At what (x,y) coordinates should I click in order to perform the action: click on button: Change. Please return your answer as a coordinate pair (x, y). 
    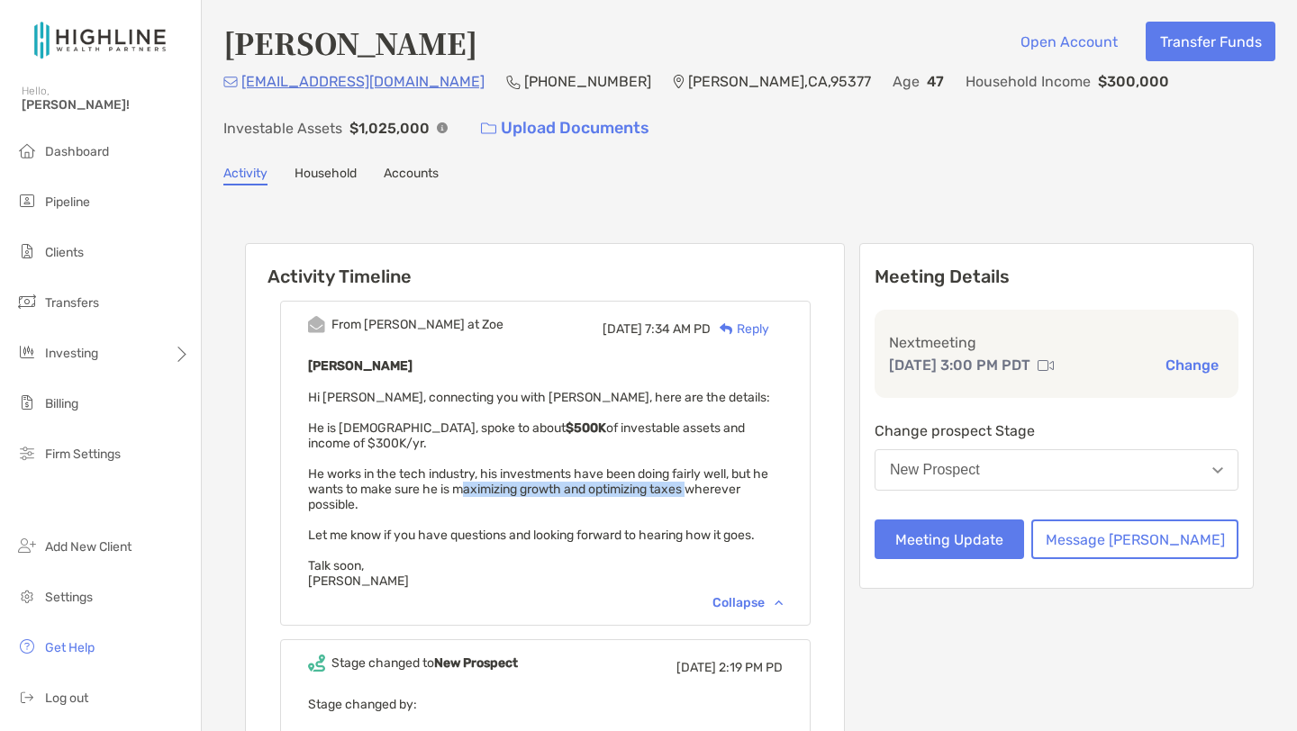
    Looking at the image, I should click on (1192, 365).